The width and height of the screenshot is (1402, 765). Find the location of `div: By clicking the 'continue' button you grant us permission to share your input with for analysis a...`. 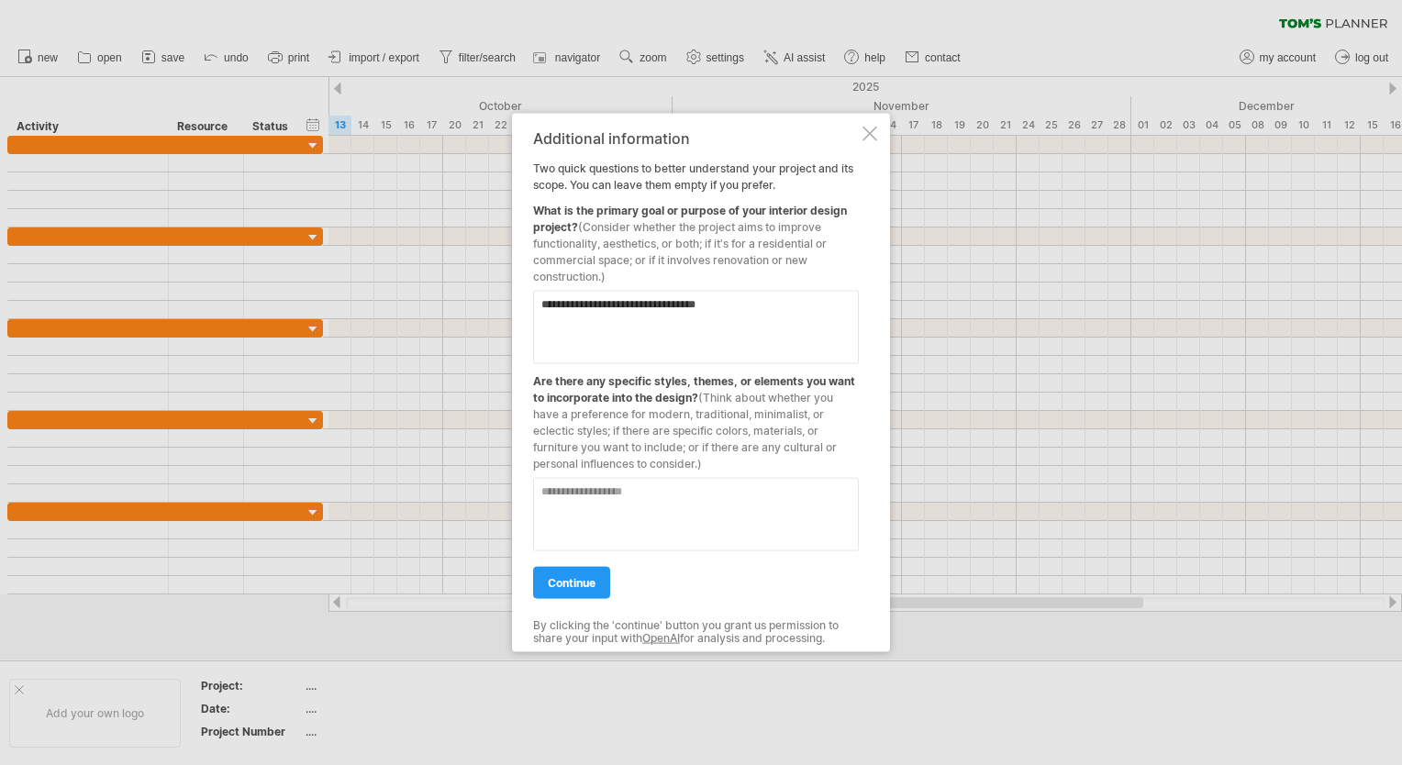

div: By clicking the 'continue' button you grant us permission to share your input with for analysis a... is located at coordinates (696, 632).